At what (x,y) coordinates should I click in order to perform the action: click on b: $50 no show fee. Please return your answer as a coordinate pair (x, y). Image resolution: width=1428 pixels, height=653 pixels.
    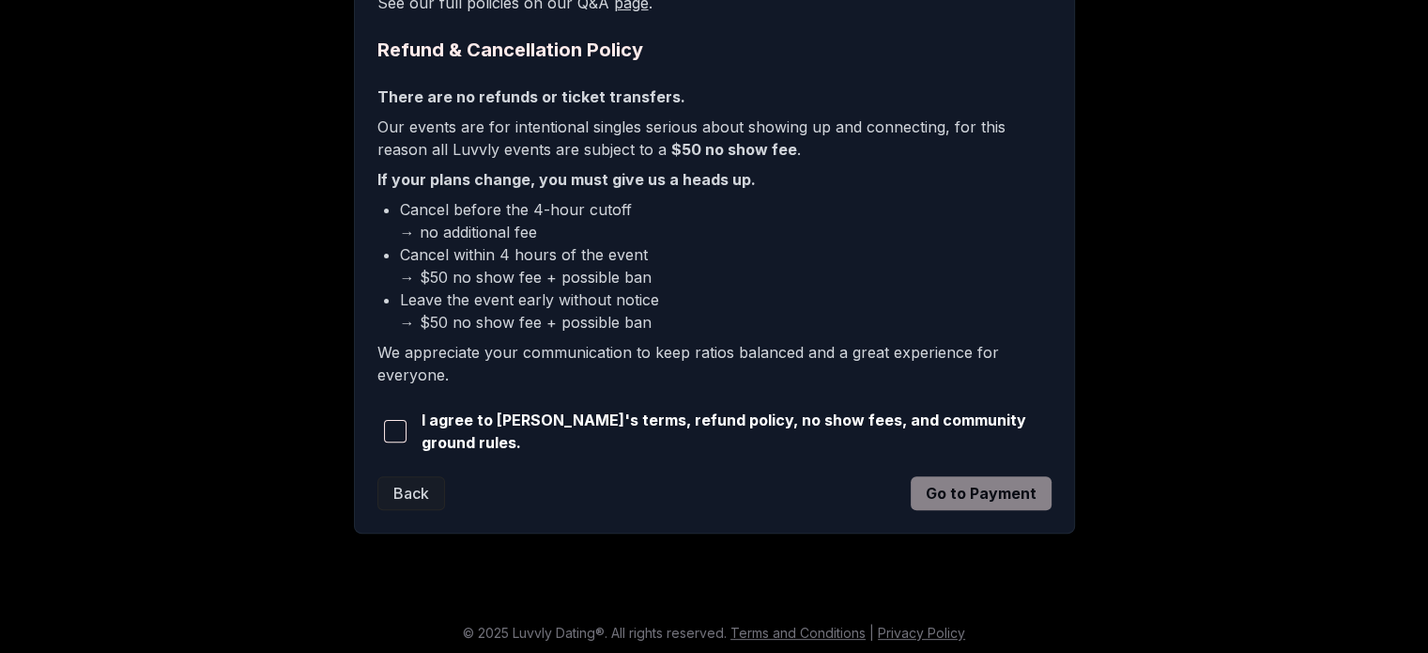
    Looking at the image, I should click on (734, 149).